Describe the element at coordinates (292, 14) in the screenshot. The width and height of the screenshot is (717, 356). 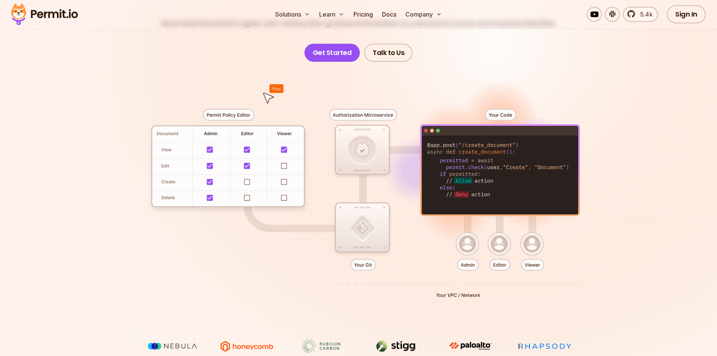
I see `button: Solutions` at that location.